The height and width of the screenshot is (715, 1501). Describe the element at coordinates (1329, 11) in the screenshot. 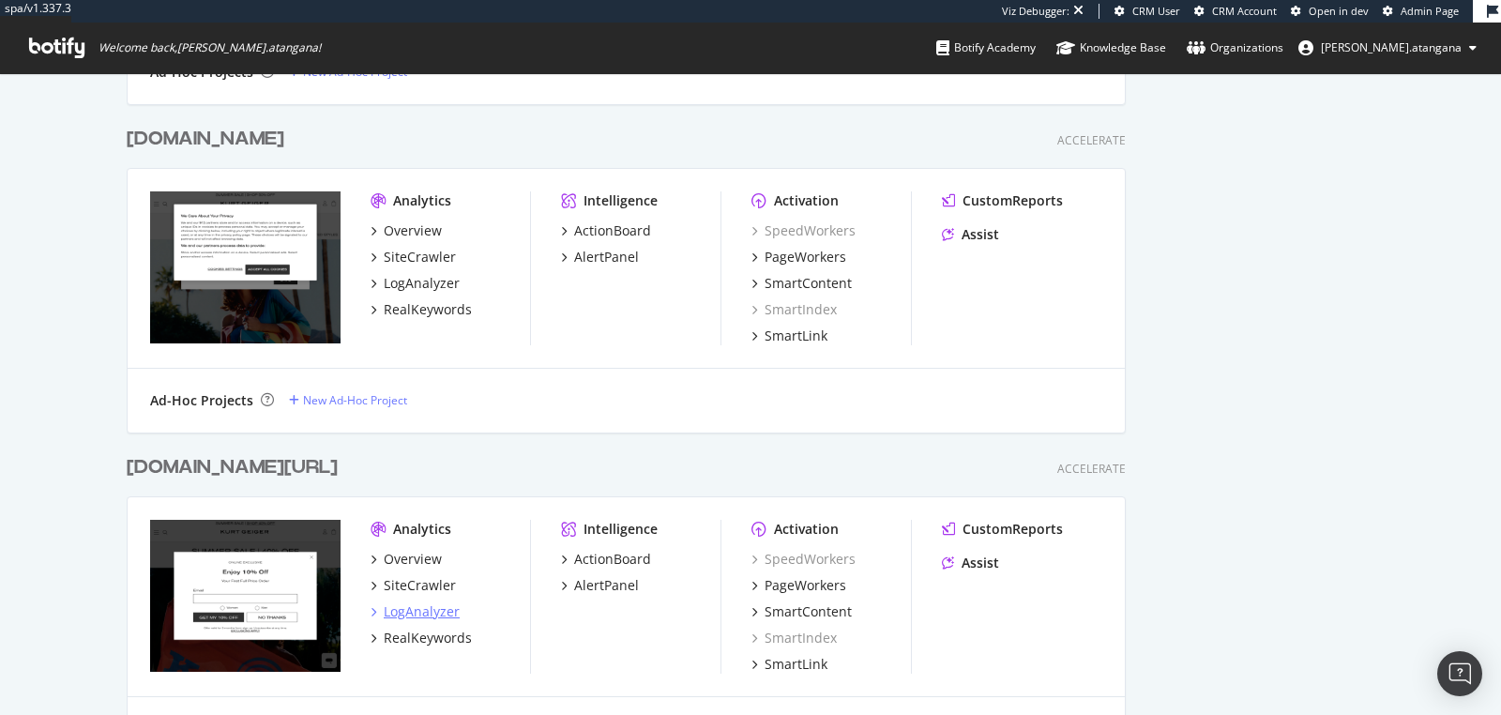

I see `a: Open in dev` at that location.